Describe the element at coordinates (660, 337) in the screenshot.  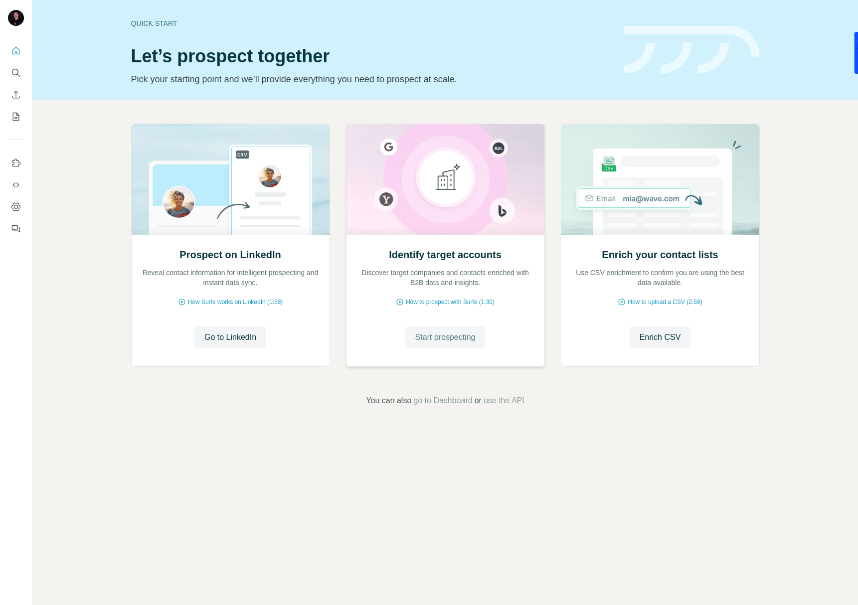
I see `span: Enrich CSV` at that location.